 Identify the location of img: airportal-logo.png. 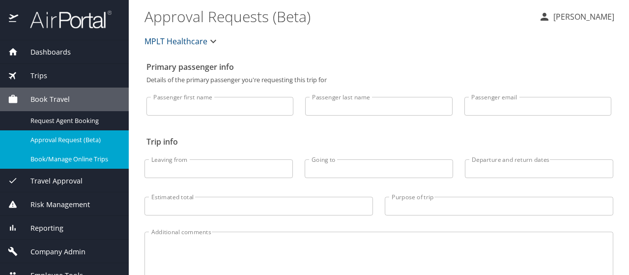
(65, 19).